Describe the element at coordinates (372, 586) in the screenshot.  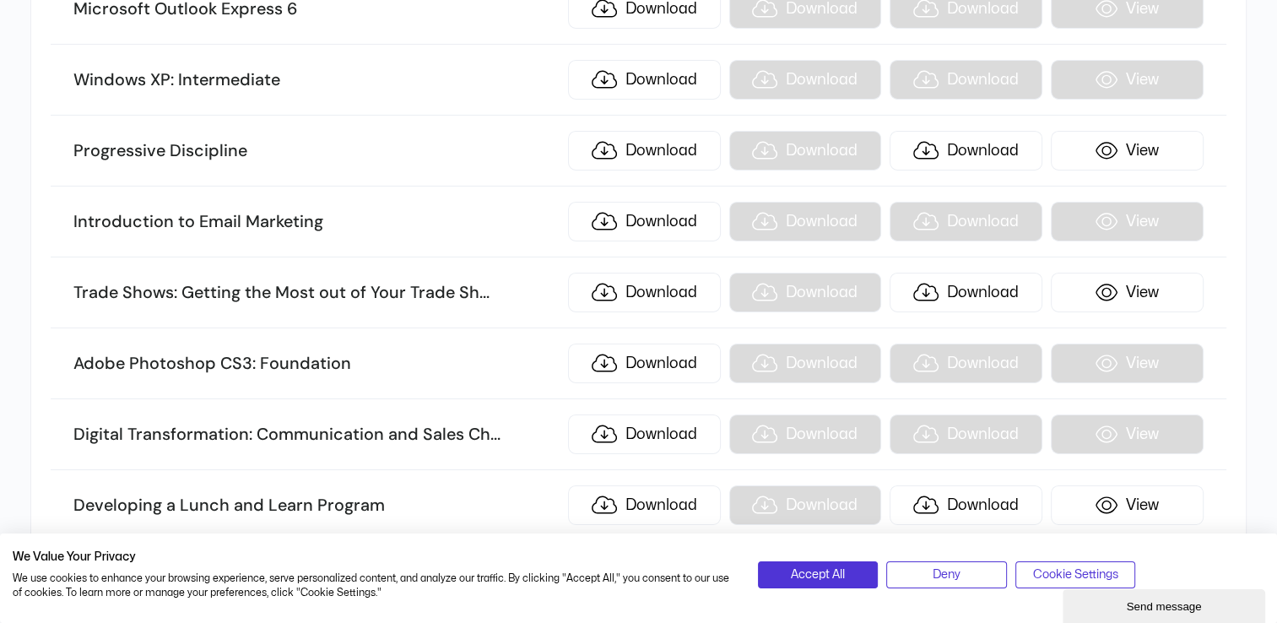
I see `p: We use cookies to enhance your browsing experience, serve personalized content, and analyze our t...` at that location.